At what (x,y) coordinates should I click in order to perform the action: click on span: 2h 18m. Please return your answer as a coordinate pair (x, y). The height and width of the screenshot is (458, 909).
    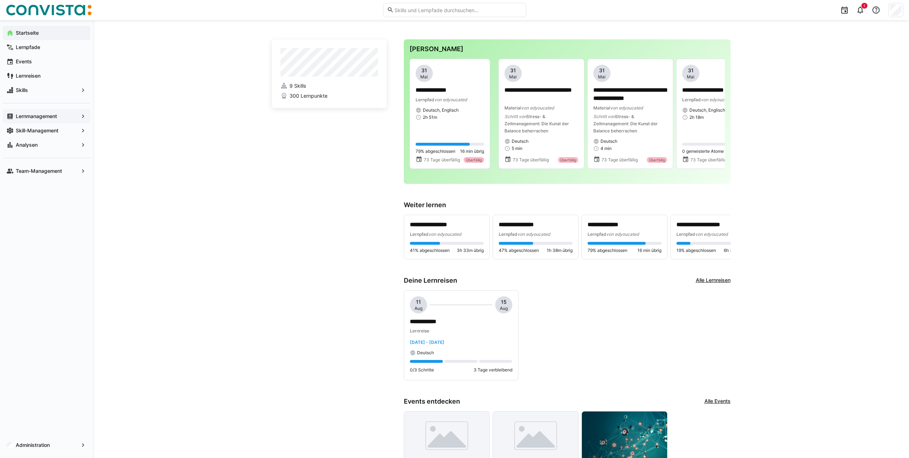
    Looking at the image, I should click on (696, 117).